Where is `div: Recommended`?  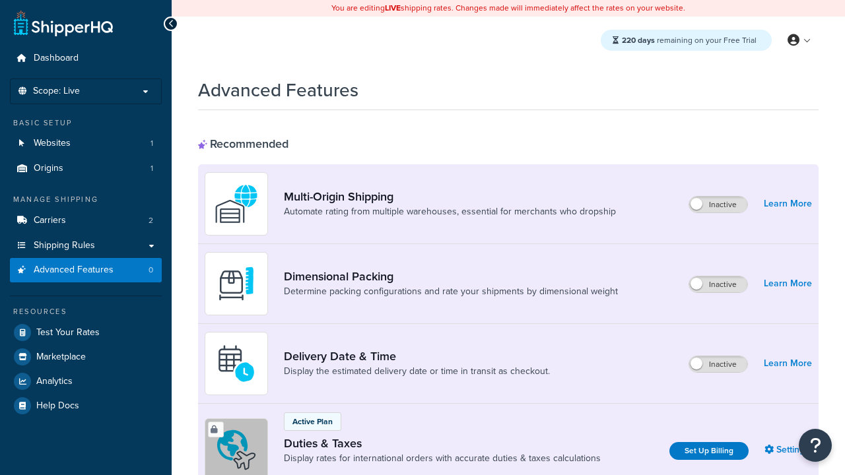
div: Recommended is located at coordinates (243, 144).